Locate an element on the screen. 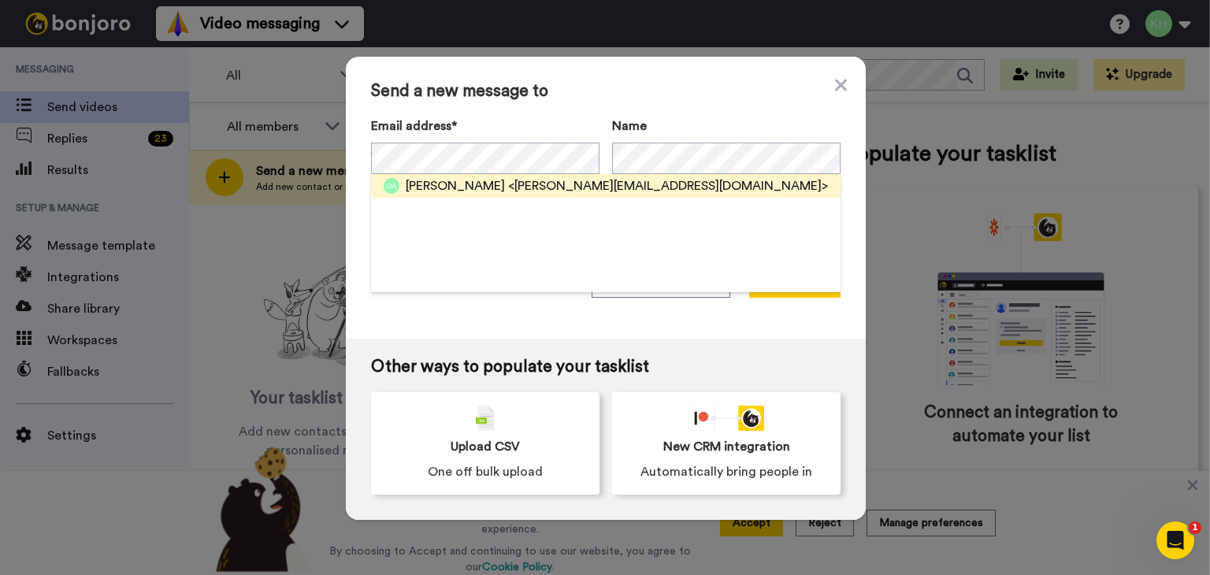  img: oa.png is located at coordinates (392, 186).